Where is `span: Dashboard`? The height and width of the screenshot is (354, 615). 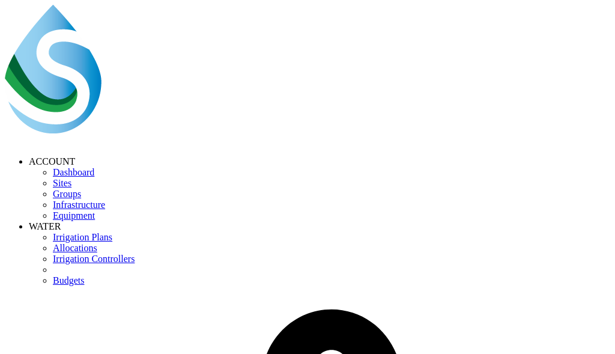 span: Dashboard is located at coordinates (73, 172).